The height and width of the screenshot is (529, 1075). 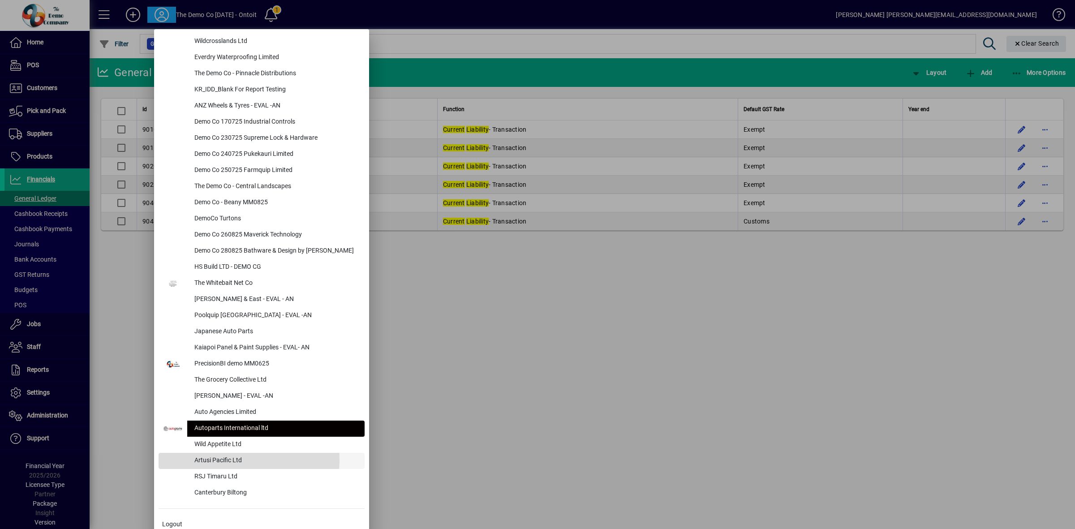 I want to click on div: Artusi Pacific Ltd, so click(x=276, y=461).